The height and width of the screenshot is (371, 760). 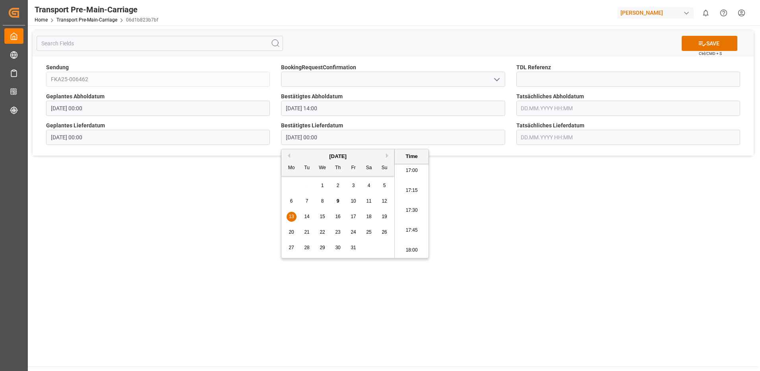 What do you see at coordinates (384, 185) in the screenshot?
I see `div: Choose Sunday, October 5th, 2025` at bounding box center [384, 185].